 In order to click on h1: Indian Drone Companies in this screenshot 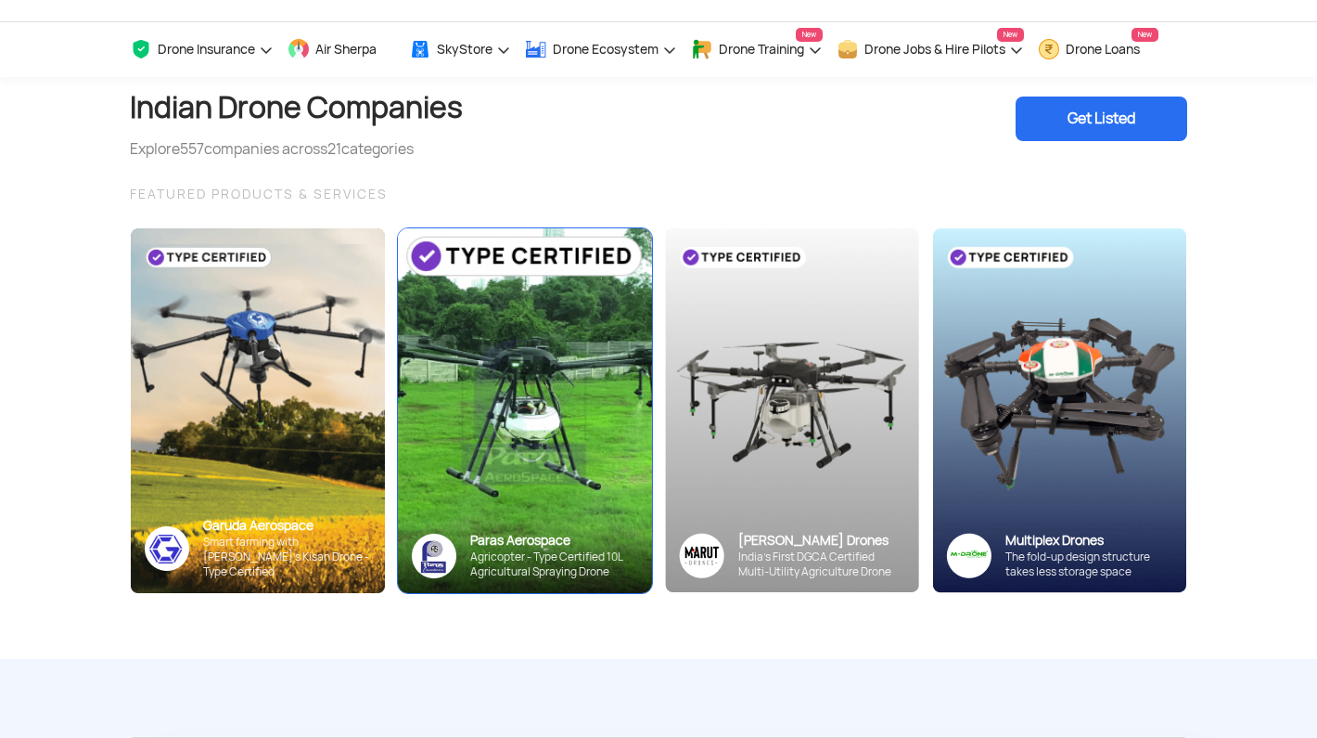, I will do `click(296, 108)`.